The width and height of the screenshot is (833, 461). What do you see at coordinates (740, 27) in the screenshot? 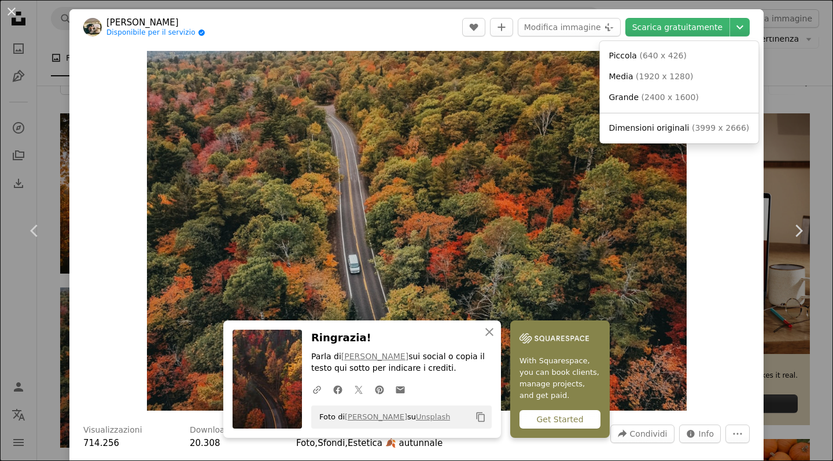
I see `button: Scegli le dimensioni del download` at bounding box center [740, 27].